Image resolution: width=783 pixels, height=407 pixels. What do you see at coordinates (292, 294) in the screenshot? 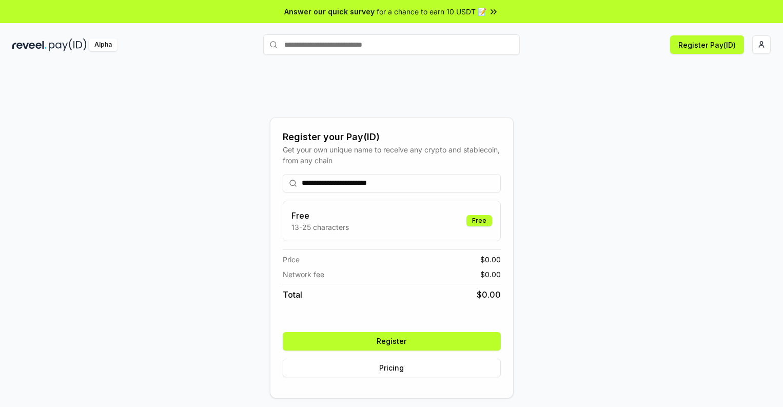
I see `span: Total` at bounding box center [292, 294].